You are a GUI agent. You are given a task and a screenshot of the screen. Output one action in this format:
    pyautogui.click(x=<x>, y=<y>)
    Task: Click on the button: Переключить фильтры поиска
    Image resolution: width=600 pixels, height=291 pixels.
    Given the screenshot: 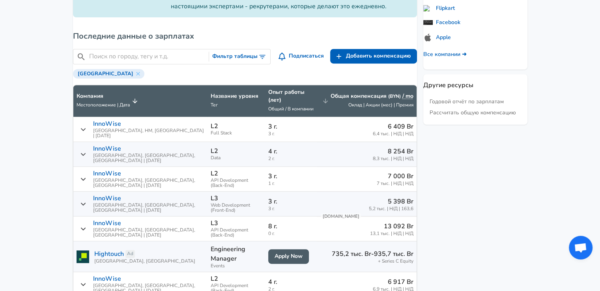 What is the action you would take?
    pyautogui.click(x=239, y=56)
    